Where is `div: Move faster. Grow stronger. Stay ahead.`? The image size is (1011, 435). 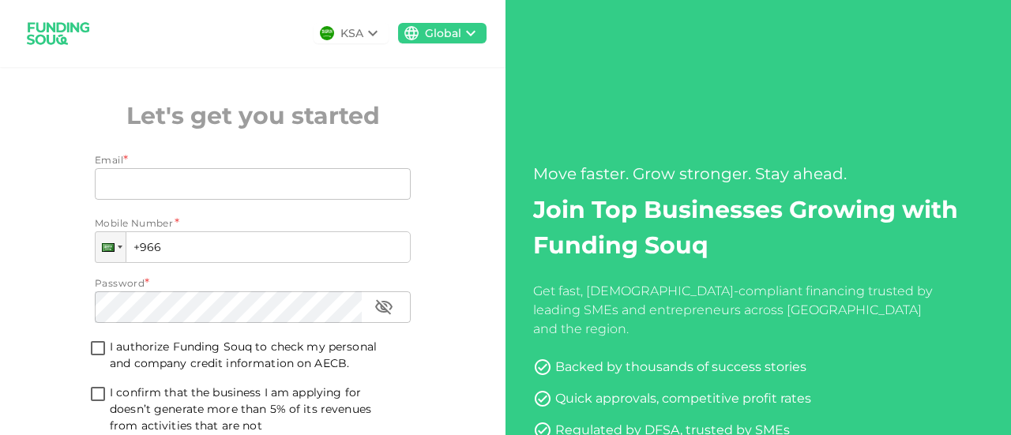
div: Move faster. Grow stronger. Stay ahead. is located at coordinates (759, 174).